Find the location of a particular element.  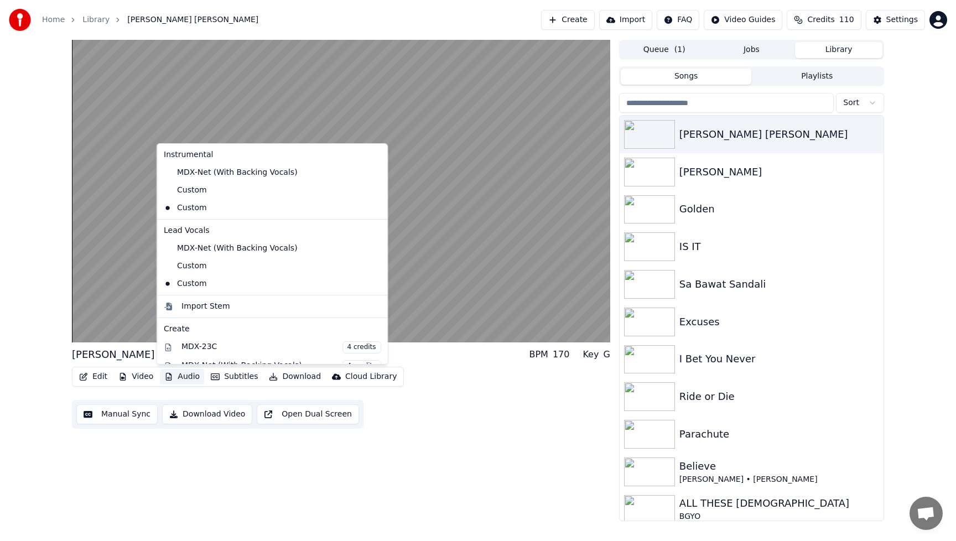

button: Video Guides is located at coordinates (743, 20).